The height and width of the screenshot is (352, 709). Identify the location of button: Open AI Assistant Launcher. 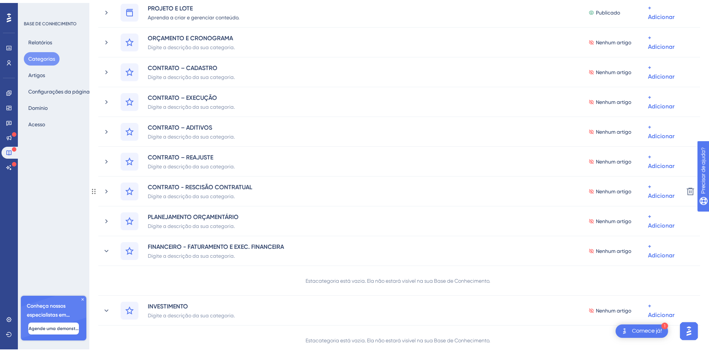
(11, 11).